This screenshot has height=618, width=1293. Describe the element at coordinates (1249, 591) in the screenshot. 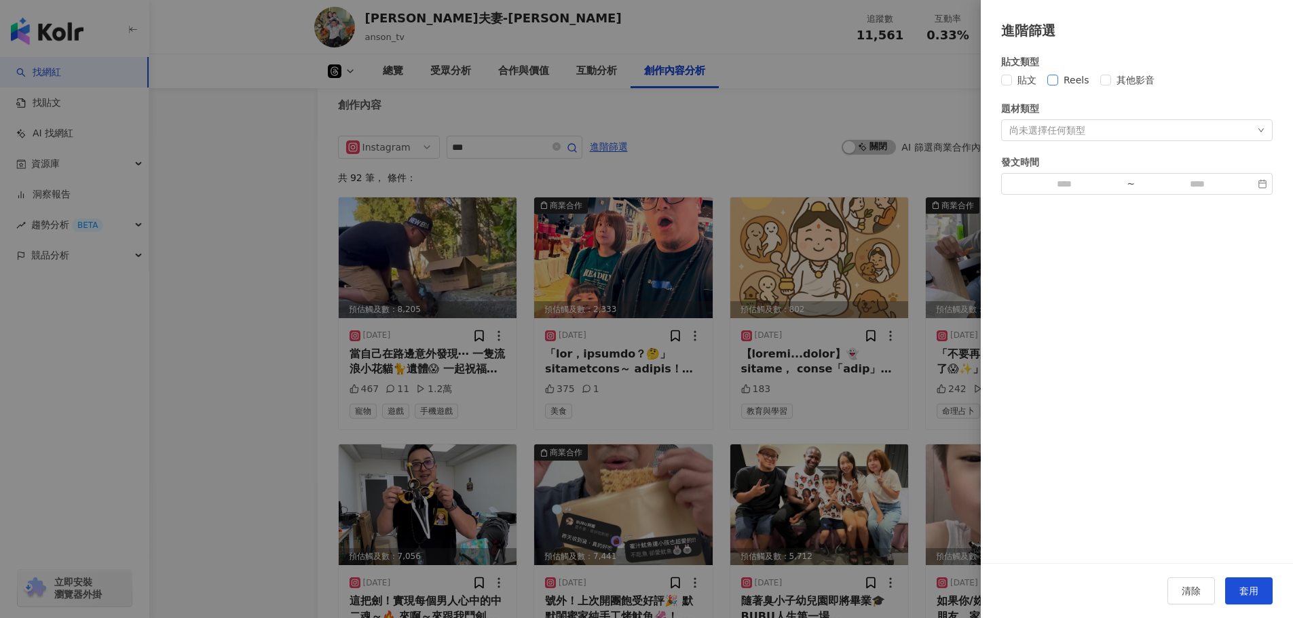

I see `span: 套用` at that location.